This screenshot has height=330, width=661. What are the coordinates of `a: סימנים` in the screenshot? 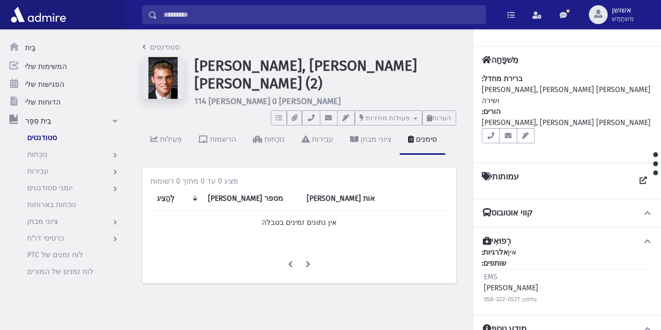 It's located at (423, 140).